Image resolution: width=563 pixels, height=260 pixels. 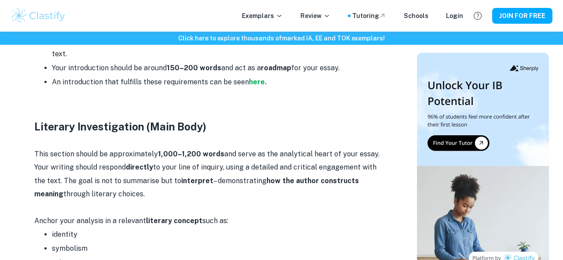 I want to click on a: Clastify logo, so click(x=38, y=16).